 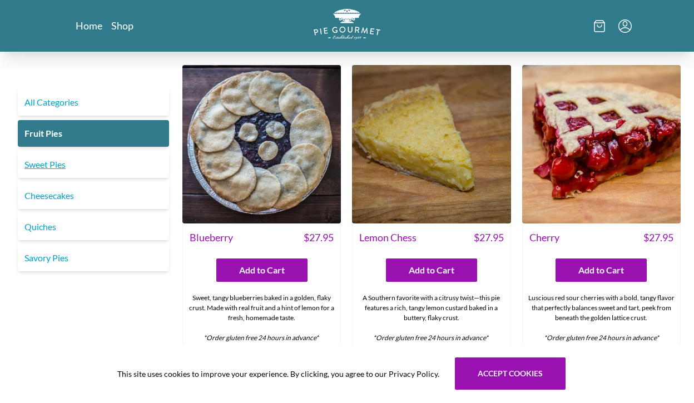 I want to click on a: Savory Pies, so click(x=93, y=258).